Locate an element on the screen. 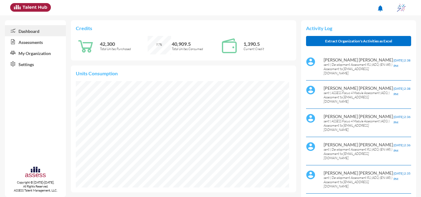 The width and height of the screenshot is (421, 197). p: 1,390.5 is located at coordinates (267, 44).